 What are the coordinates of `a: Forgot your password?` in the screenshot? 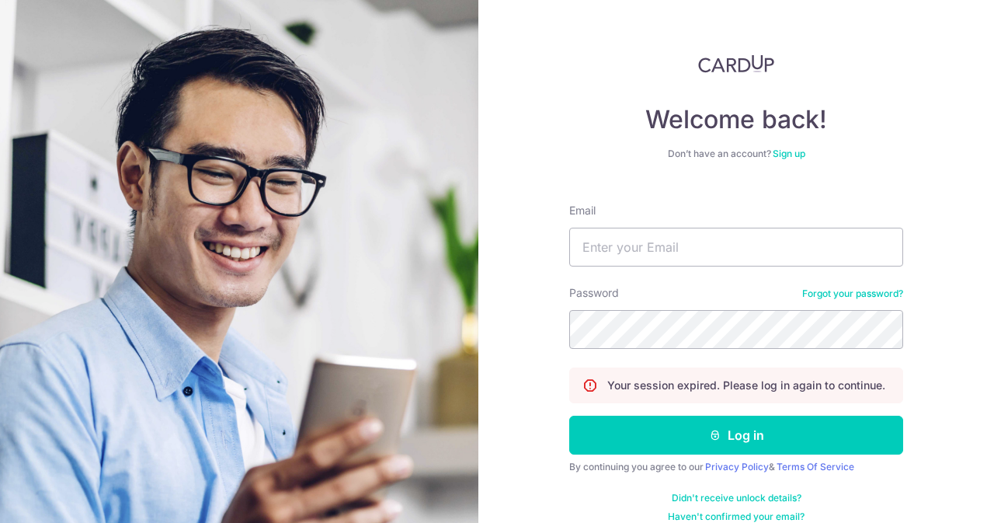 It's located at (853, 293).